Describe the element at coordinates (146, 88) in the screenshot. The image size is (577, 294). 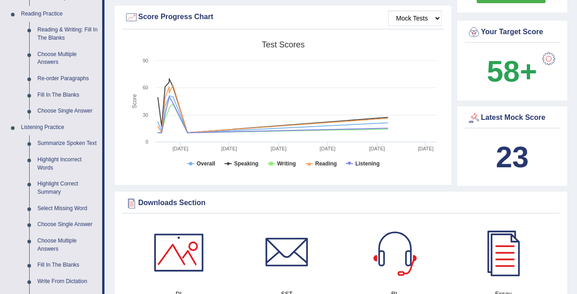
I see `text: 60` at that location.